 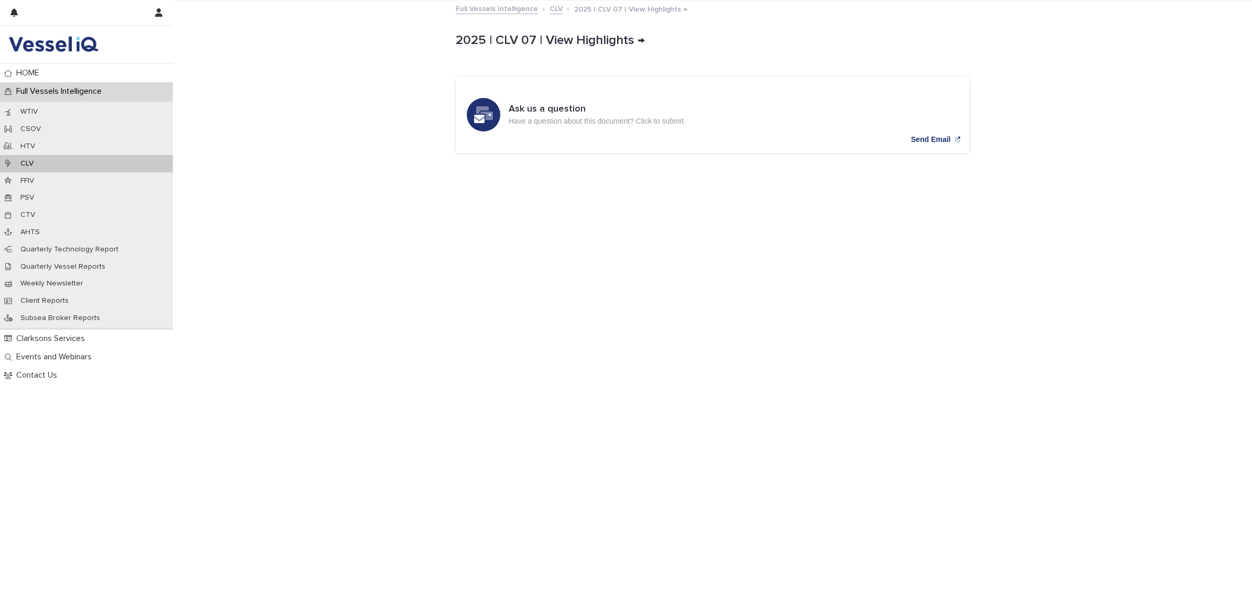 What do you see at coordinates (52, 338) in the screenshot?
I see `p: Clarksons Services` at bounding box center [52, 338].